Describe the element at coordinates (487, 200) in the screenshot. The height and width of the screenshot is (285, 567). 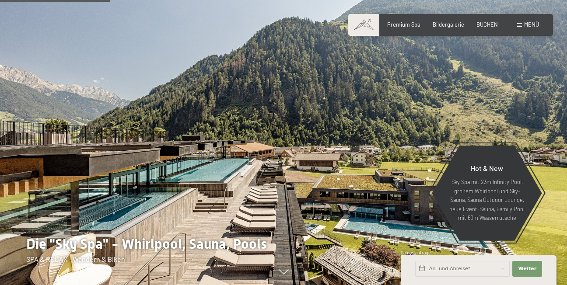
I see `p: Sky Spa mit 23m Infinity Pool, großem Whirlpool und Sky-Sauna, Sauna Outdoor Lounge, neue Event-S...` at that location.